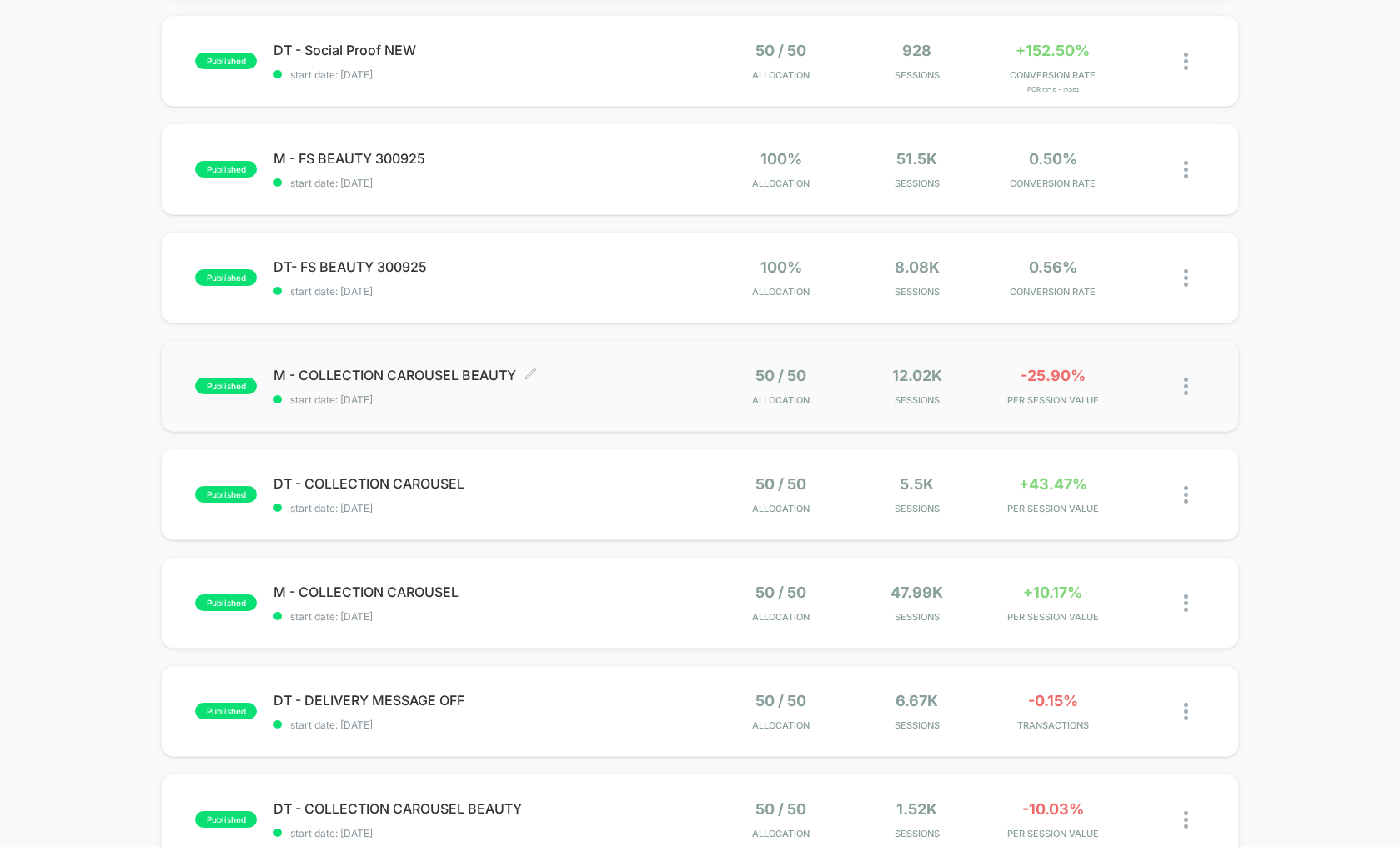 The height and width of the screenshot is (847, 1400). I want to click on span: 0.56%, so click(1054, 267).